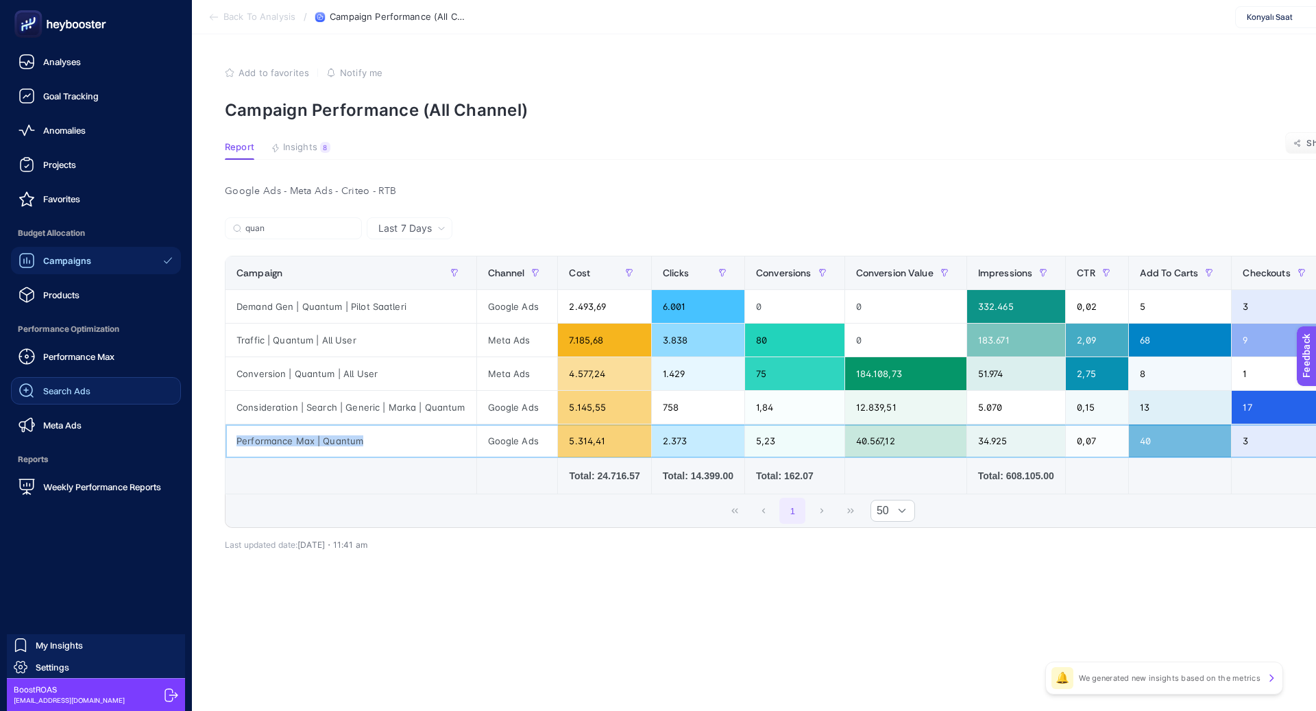  What do you see at coordinates (300, 228) in the screenshot?
I see `input: Search` at bounding box center [300, 228].